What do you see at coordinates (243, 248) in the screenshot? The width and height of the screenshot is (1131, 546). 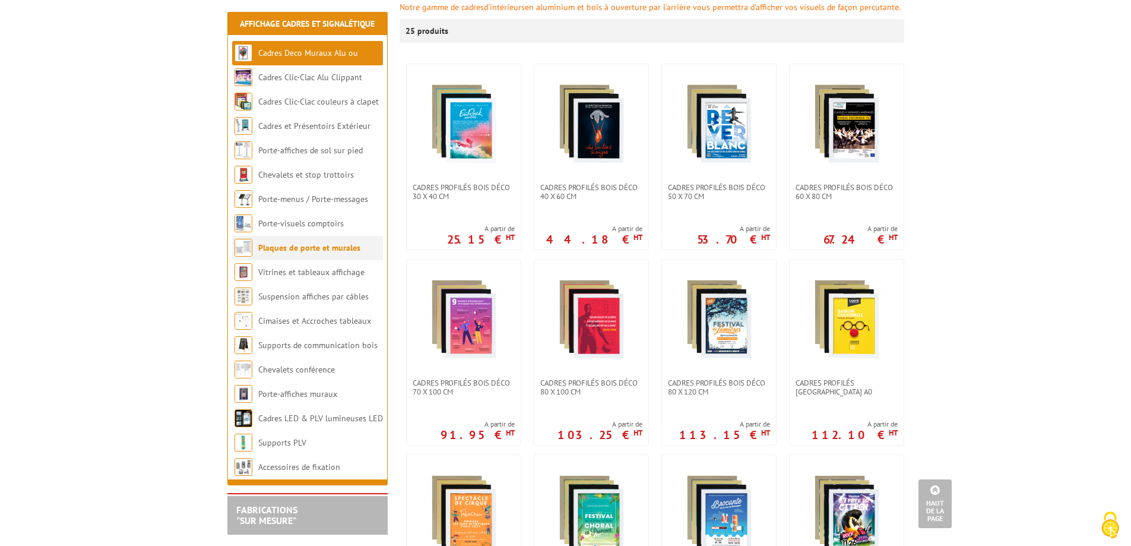 I see `img: Plaques de porte et murales` at bounding box center [243, 248].